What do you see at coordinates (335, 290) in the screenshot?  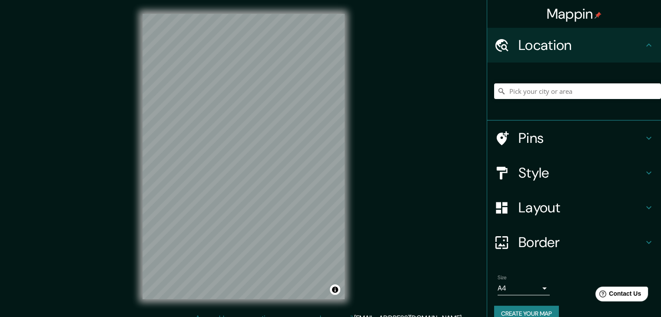 I see `button: Toggle attribution` at bounding box center [335, 290].